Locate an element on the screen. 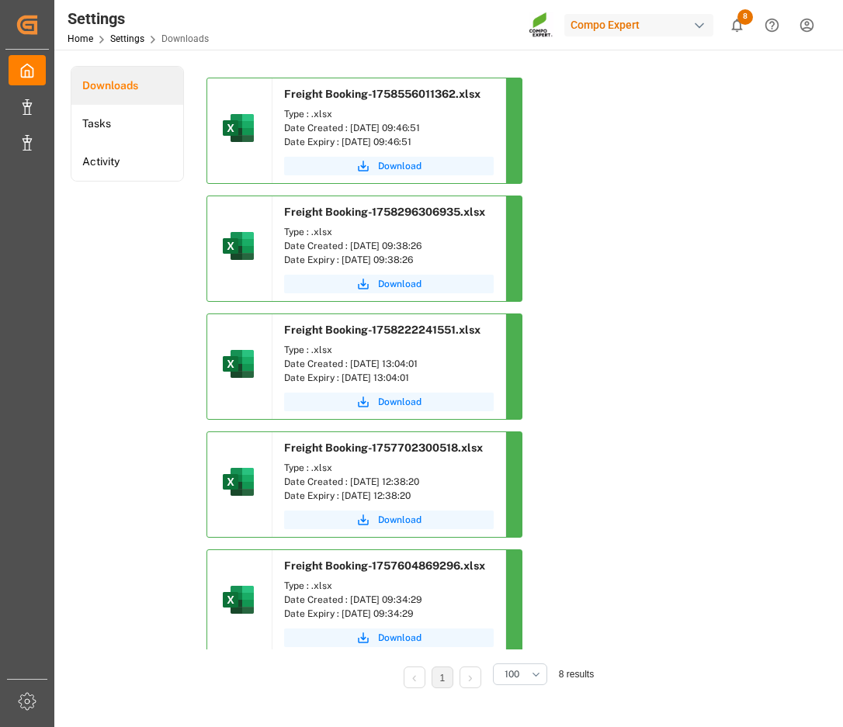  li: Tasks is located at coordinates (127, 123).